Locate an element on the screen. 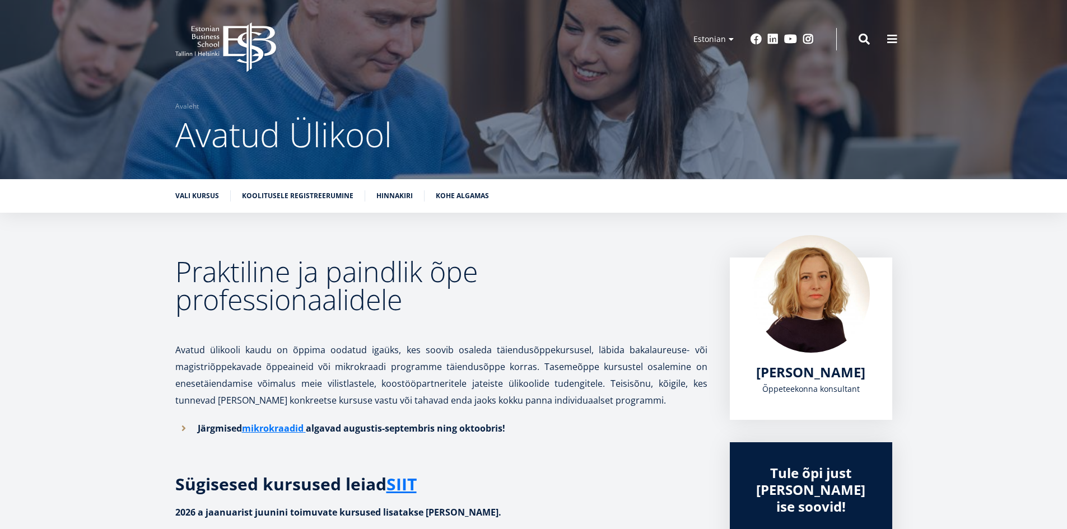 This screenshot has height=529, width=1067. p: Avatud ülikooli kaudu on õppima oodatud igaüks, kes soovib osaleda täiendusõppekursusel, läbida b... is located at coordinates (441, 367).